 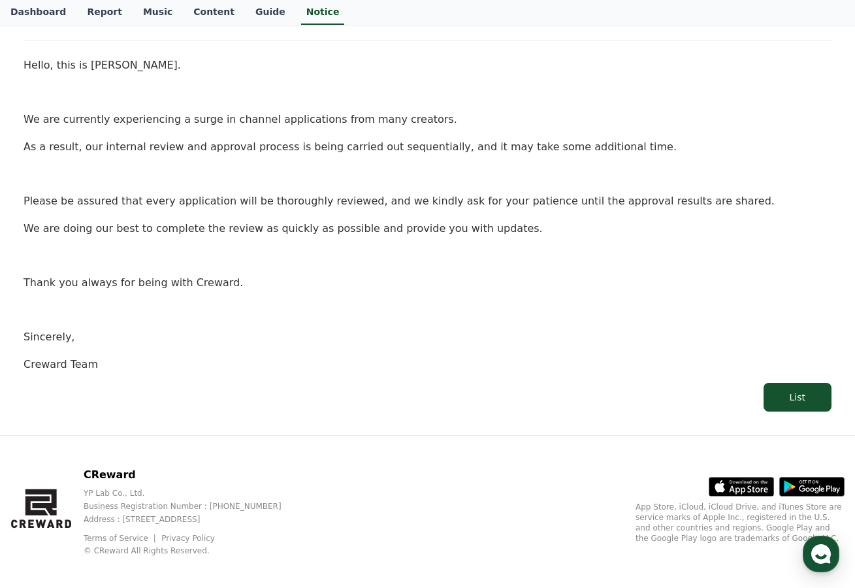 I want to click on p: As a result, our internal review and approval process is being carried out sequentially, and it m..., so click(x=427, y=147).